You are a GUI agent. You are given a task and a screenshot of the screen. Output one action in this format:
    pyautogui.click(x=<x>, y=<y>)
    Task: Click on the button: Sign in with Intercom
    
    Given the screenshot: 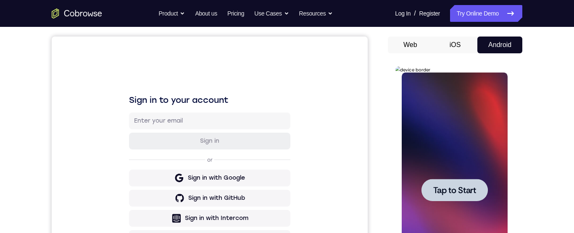 What is the action you would take?
    pyautogui.click(x=158, y=182)
    